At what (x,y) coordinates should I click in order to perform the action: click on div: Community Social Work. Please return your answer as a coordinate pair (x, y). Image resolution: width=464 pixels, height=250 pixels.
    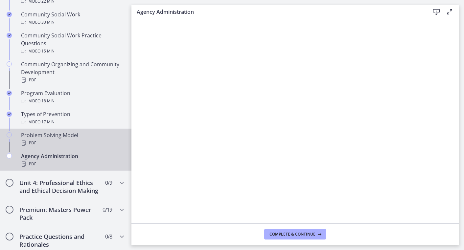
    Looking at the image, I should click on (72, 18).